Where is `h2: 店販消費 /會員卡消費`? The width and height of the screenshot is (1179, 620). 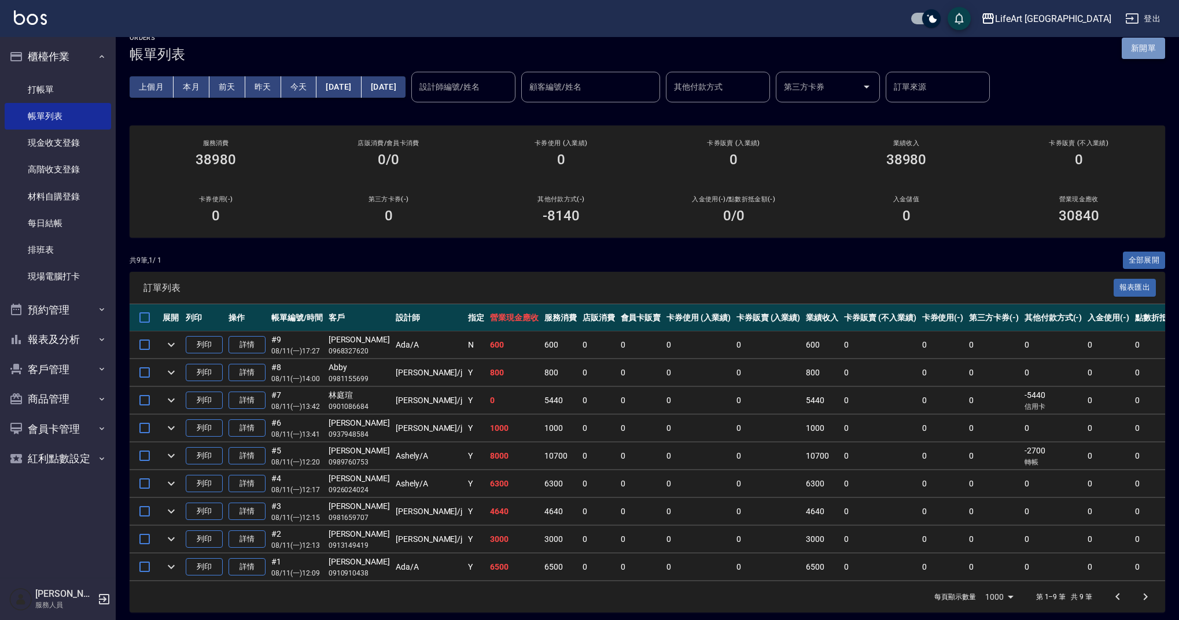 h2: 店販消費 /會員卡消費 is located at coordinates (388, 143).